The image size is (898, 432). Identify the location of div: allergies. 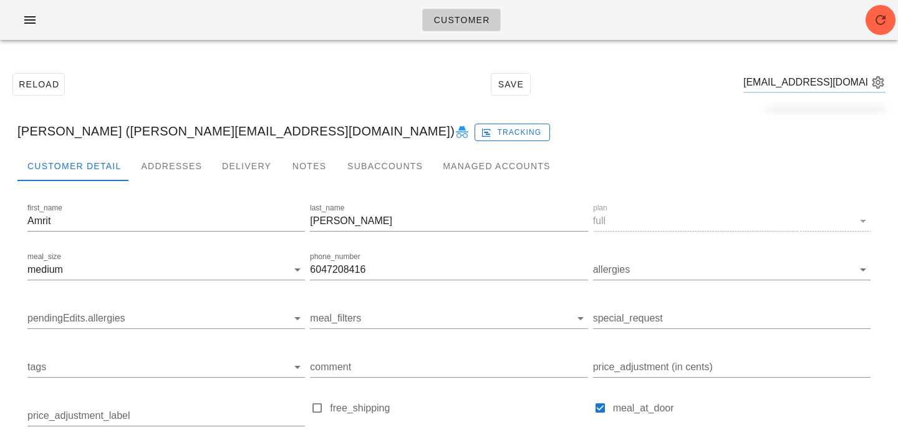
(731, 269).